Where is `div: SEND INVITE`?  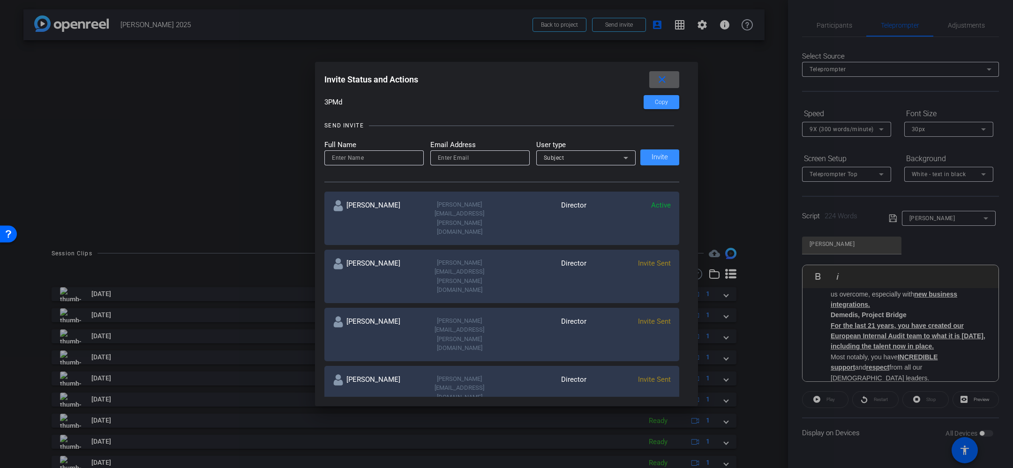
div: SEND INVITE is located at coordinates (344, 126).